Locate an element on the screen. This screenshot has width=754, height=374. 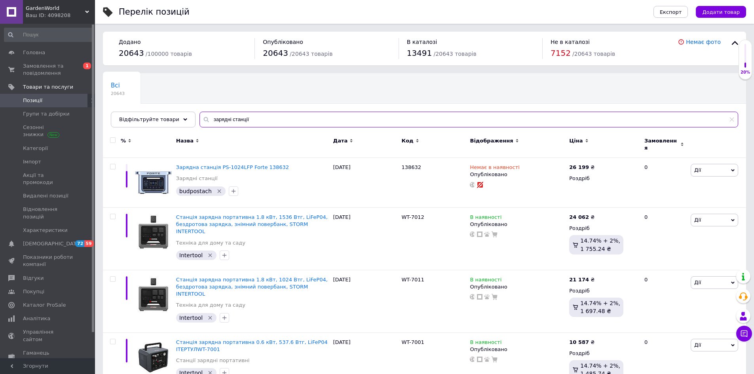
span: Групи та добірки is located at coordinates (46, 114).